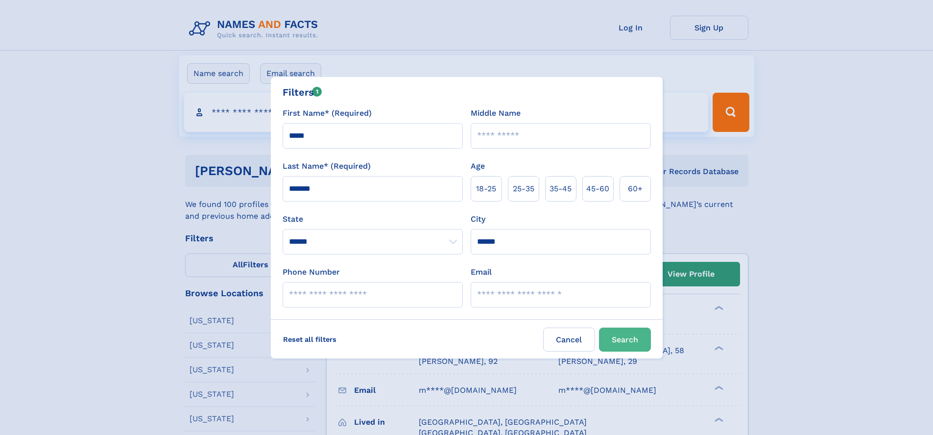 This screenshot has width=933, height=435. What do you see at coordinates (569, 339) in the screenshot?
I see `label: Cancel` at bounding box center [569, 339].